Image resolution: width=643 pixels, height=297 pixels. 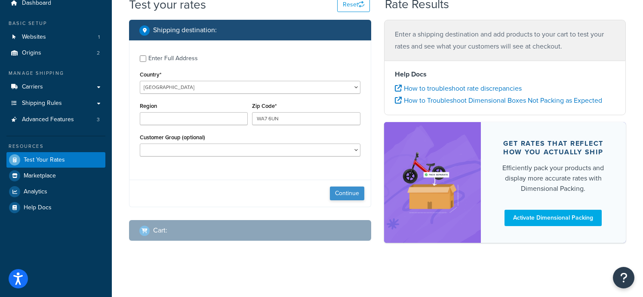 I want to click on span: Test Your Rates, so click(x=44, y=160).